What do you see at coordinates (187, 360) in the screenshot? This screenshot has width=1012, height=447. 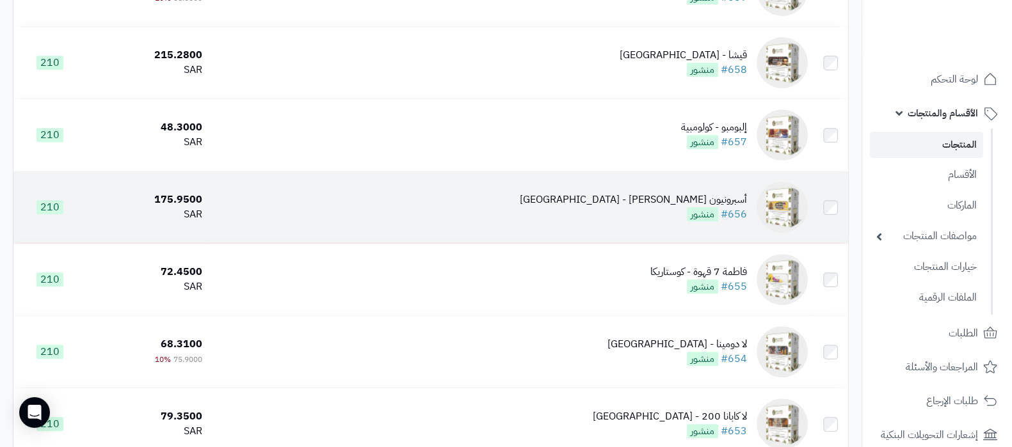 I see `span: 75.9000` at bounding box center [187, 360].